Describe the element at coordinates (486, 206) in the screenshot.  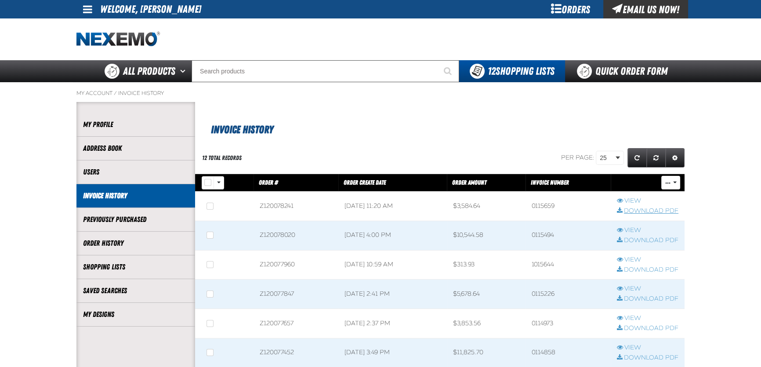
I see `td: $3,584.64` at that location.